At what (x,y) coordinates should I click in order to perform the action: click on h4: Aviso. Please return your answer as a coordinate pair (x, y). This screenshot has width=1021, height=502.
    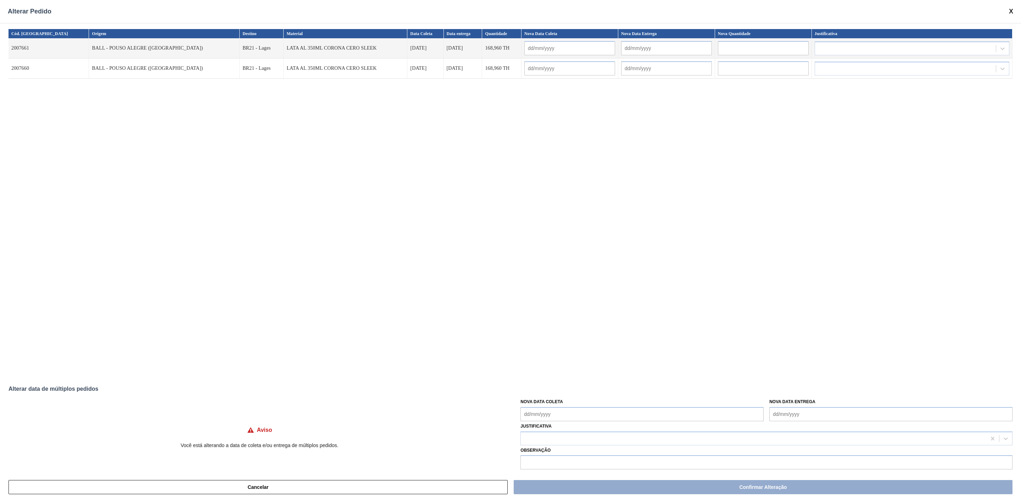
    Looking at the image, I should click on (265, 430).